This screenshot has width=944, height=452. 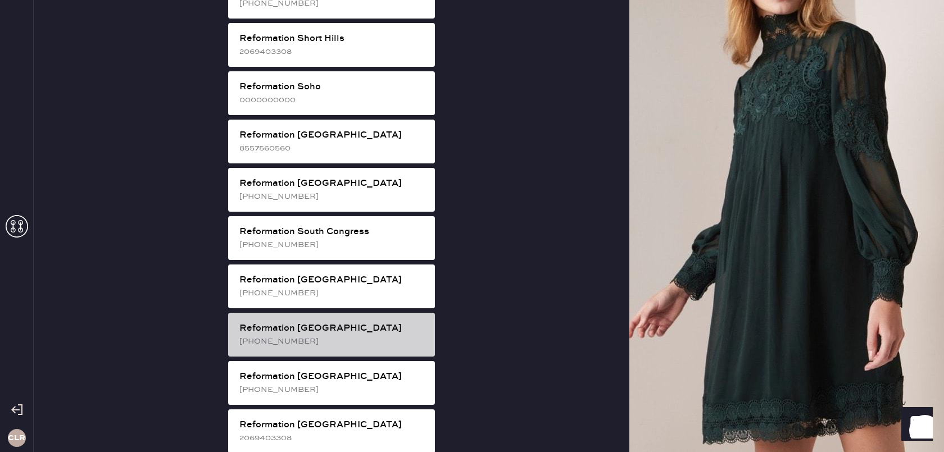 What do you see at coordinates (333, 232) in the screenshot?
I see `div: Reformation South Congress` at bounding box center [333, 232].